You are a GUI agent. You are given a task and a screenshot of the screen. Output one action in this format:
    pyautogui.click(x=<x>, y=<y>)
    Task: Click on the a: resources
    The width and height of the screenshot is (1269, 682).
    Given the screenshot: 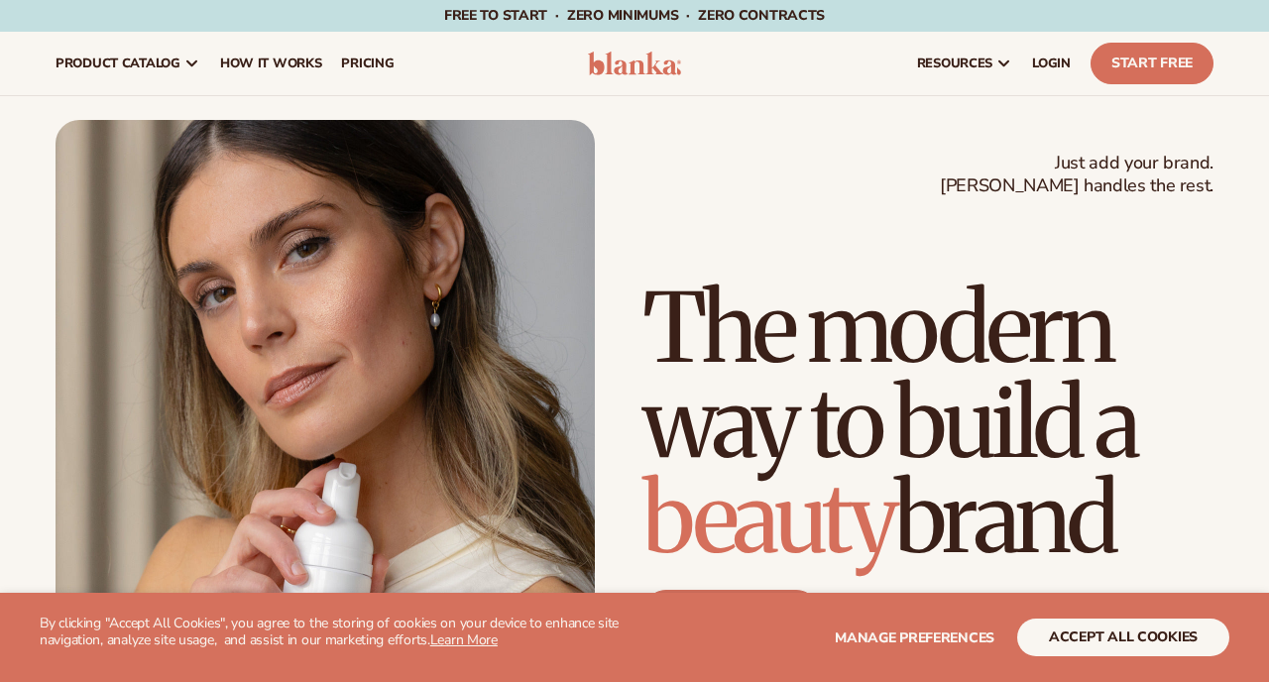 What is the action you would take?
    pyautogui.click(x=965, y=63)
    